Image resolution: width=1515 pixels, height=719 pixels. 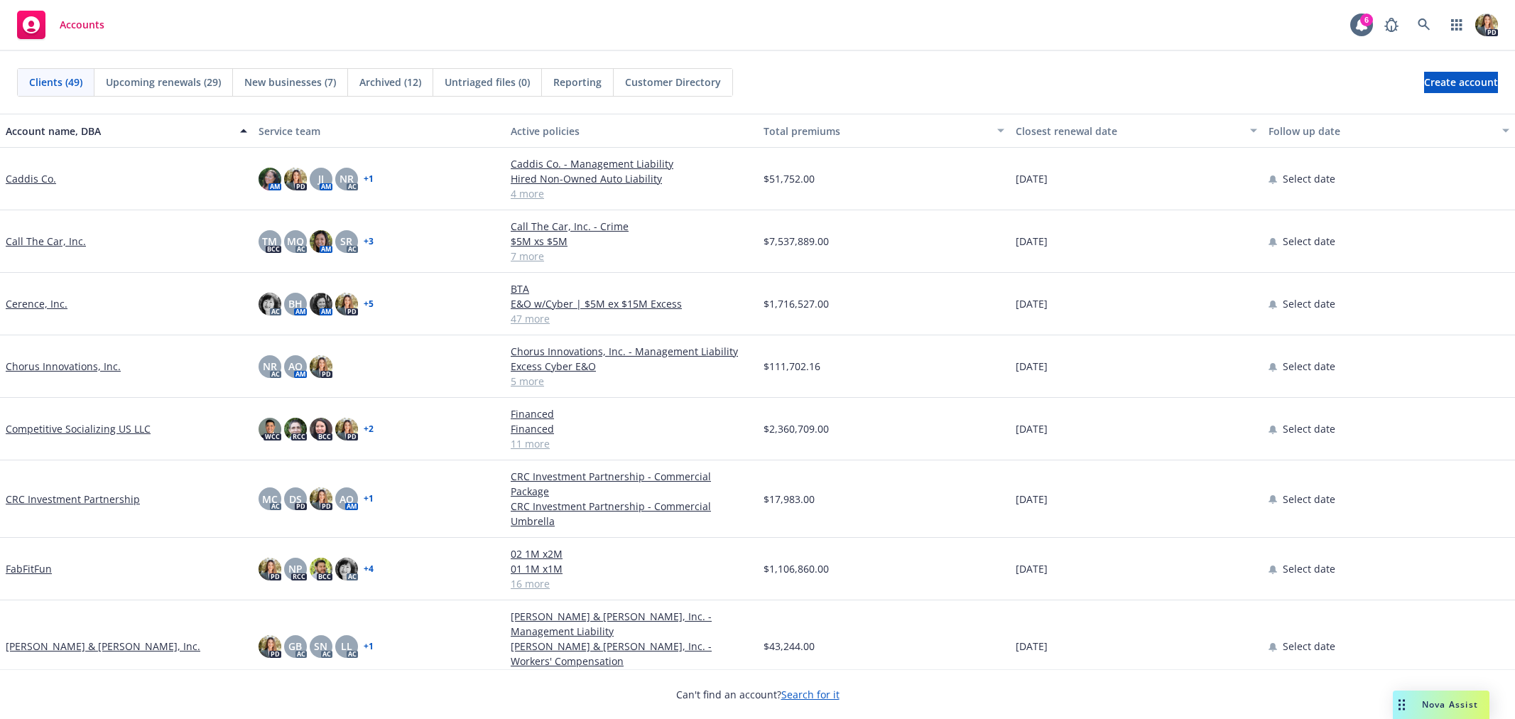 What do you see at coordinates (28, 568) in the screenshot?
I see `a: FabFitFun` at bounding box center [28, 568].